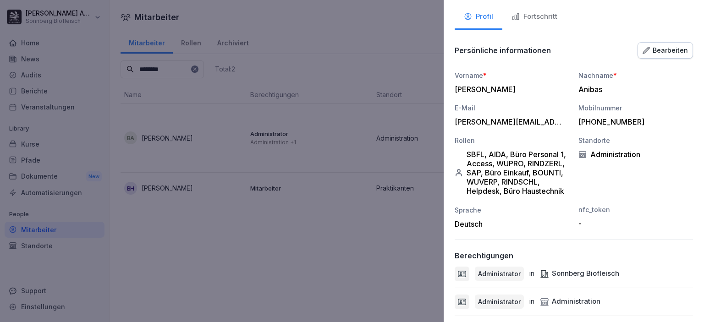 Image resolution: width=704 pixels, height=322 pixels. What do you see at coordinates (512, 140) in the screenshot?
I see `div: Rollen` at bounding box center [512, 140].